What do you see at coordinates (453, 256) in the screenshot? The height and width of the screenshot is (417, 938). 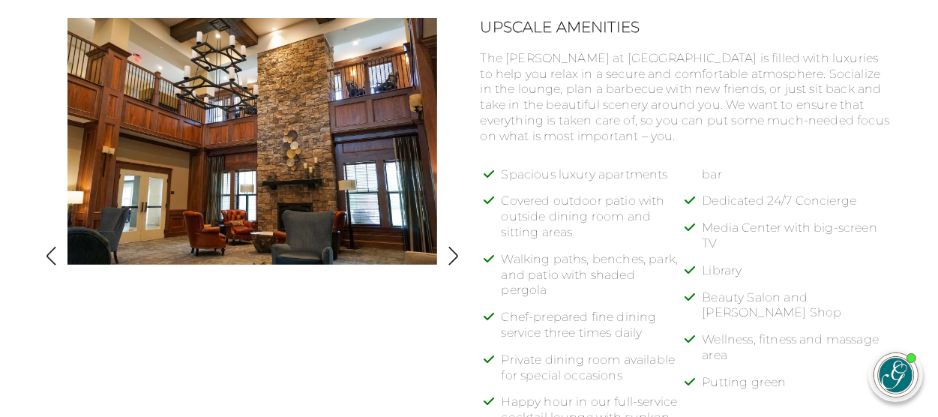 I see `img: Show next` at bounding box center [453, 256].